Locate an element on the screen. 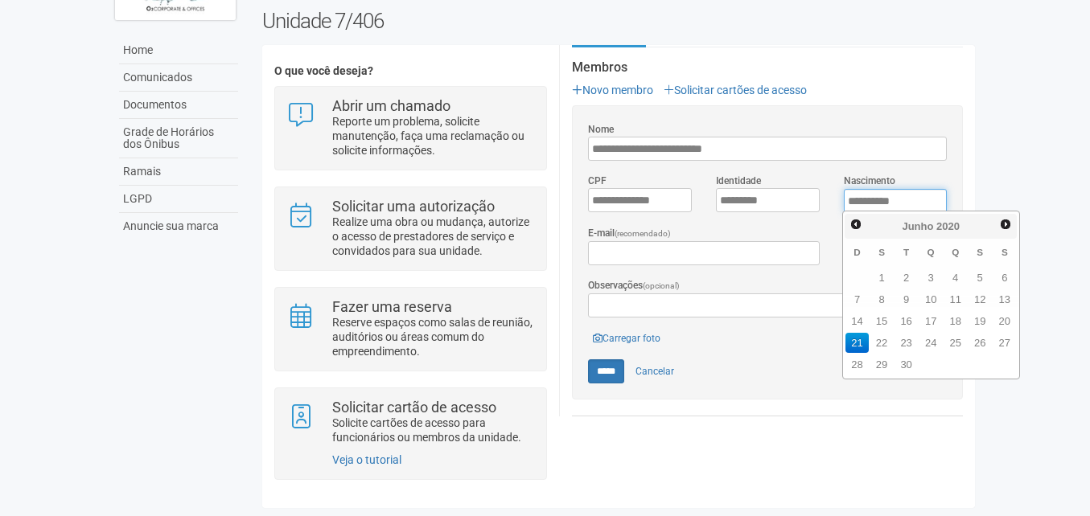 This screenshot has height=516, width=1090. a: 30 is located at coordinates (906, 364).